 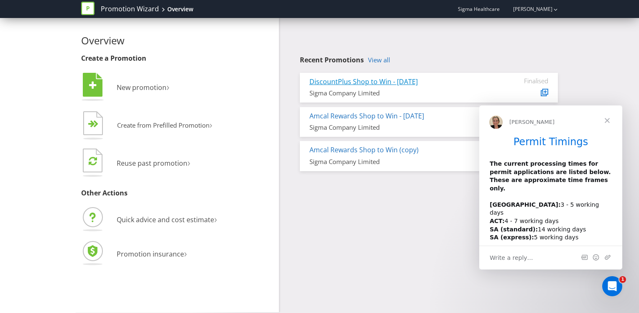 What do you see at coordinates (71, 70) in the screenshot?
I see `b: The current processing times for permit applications are listed below. These are approximate time...` at bounding box center [71, 70].